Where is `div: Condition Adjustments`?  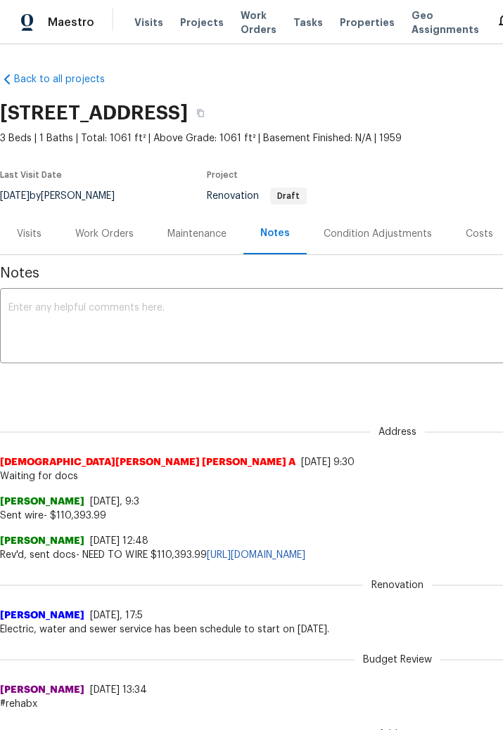
div: Condition Adjustments is located at coordinates (378, 234).